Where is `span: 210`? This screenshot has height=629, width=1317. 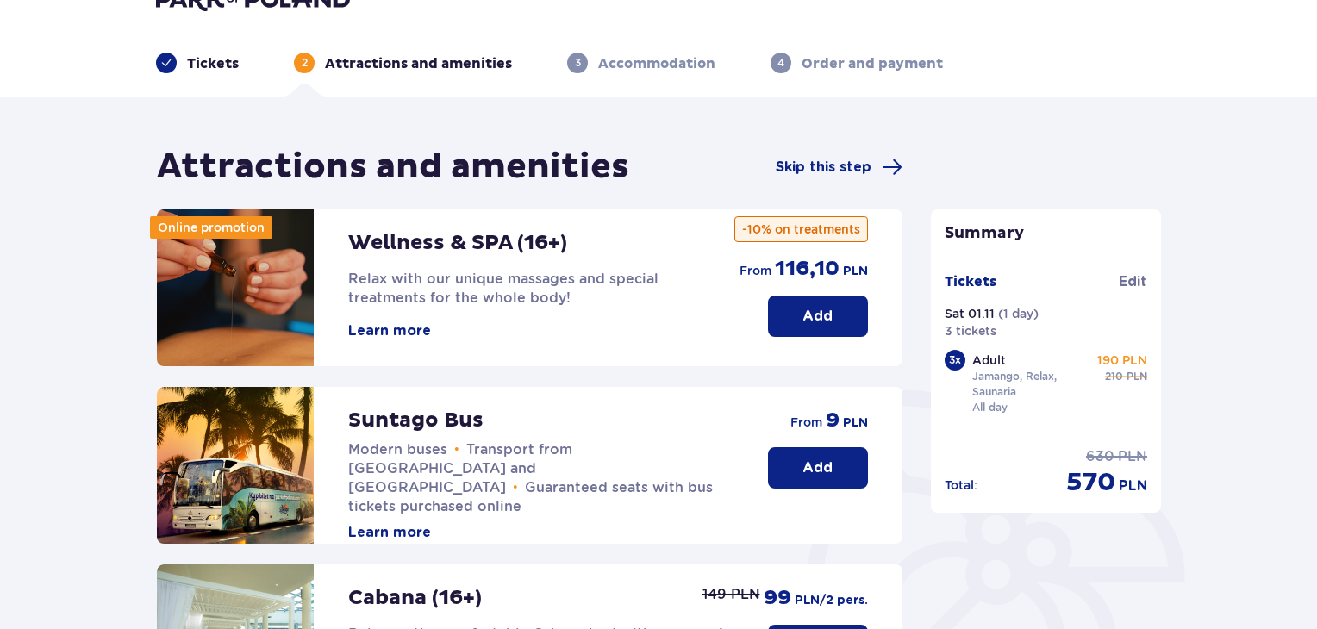 span: 210 is located at coordinates (1113, 377).